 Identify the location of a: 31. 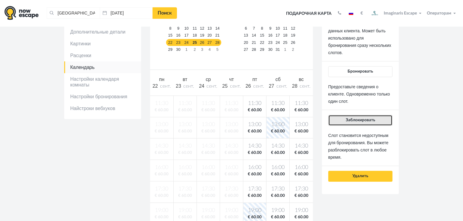
(278, 49).